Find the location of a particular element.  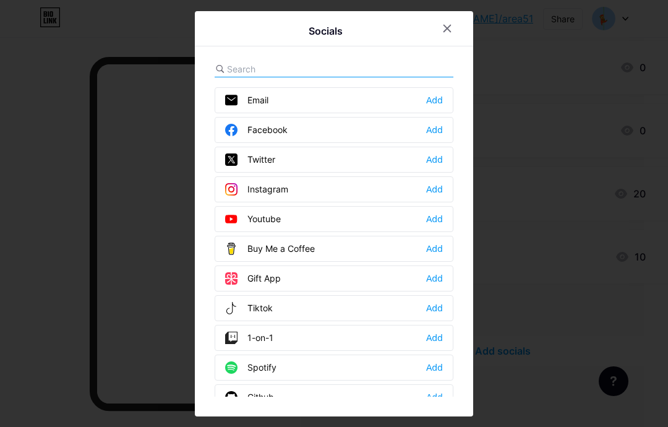

div: Socials is located at coordinates (326, 31).